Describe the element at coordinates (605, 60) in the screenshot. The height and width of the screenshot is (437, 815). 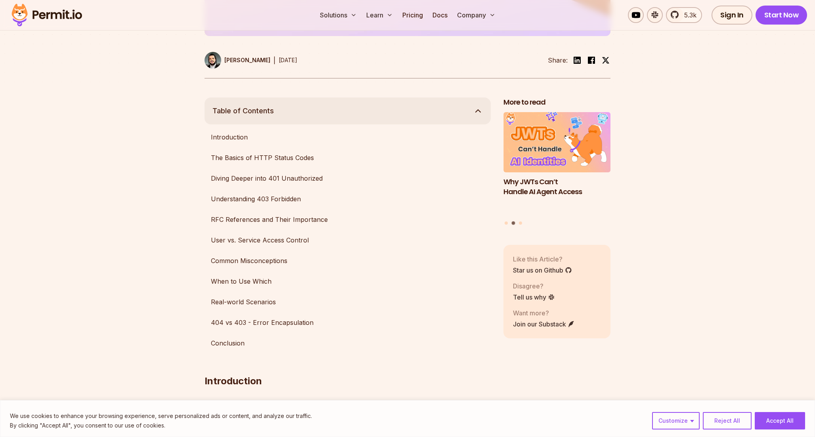
I see `img: twitter` at that location.